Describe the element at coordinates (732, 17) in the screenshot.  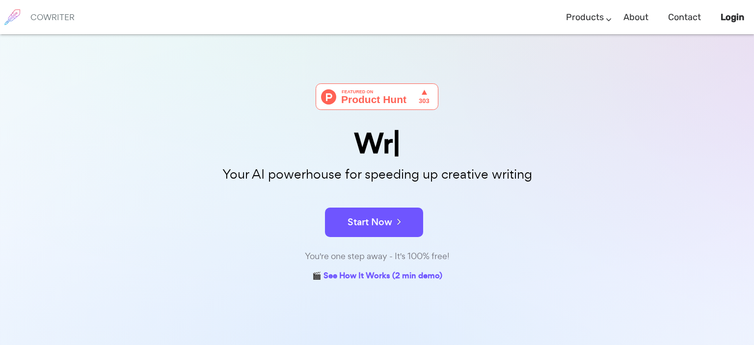
I see `a: Login` at that location.